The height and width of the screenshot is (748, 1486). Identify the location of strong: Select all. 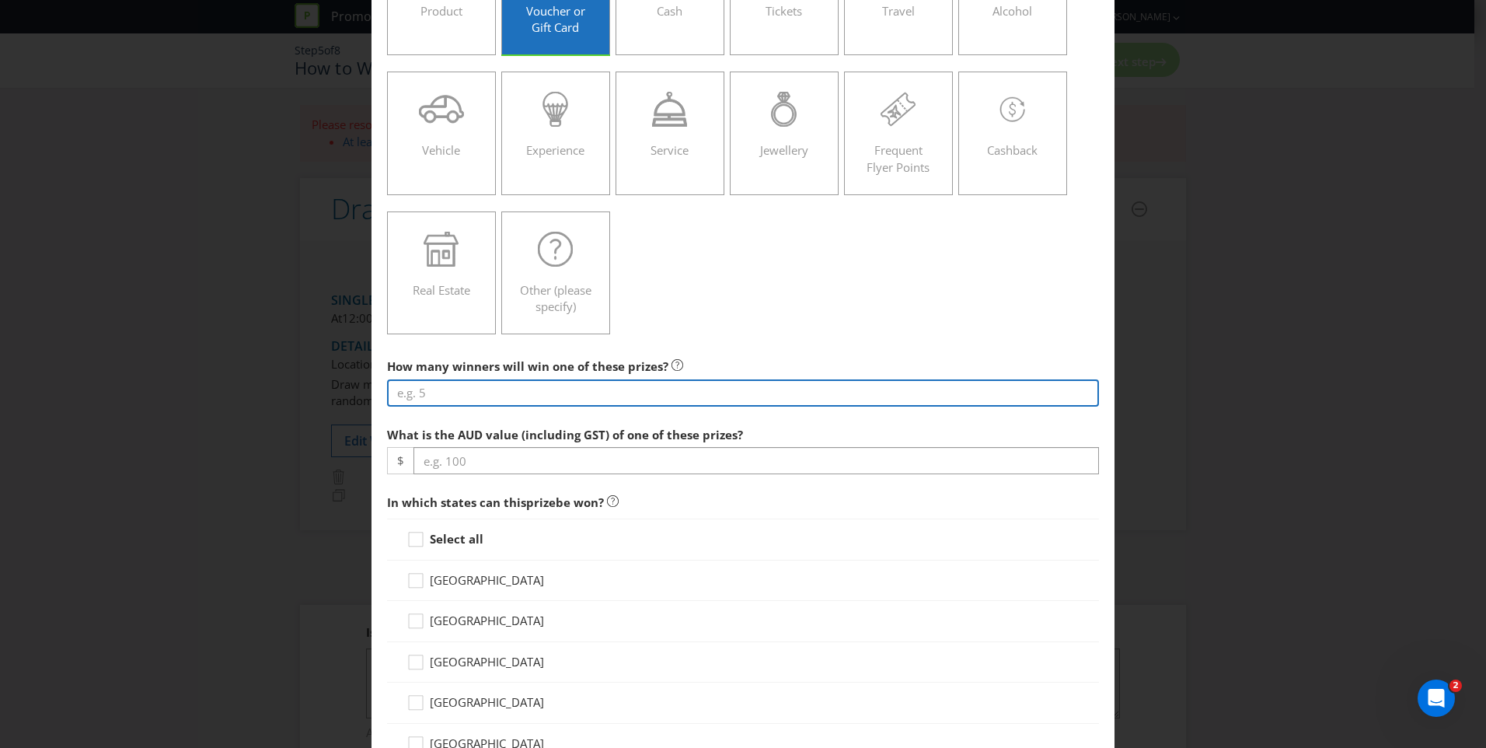
(456, 539).